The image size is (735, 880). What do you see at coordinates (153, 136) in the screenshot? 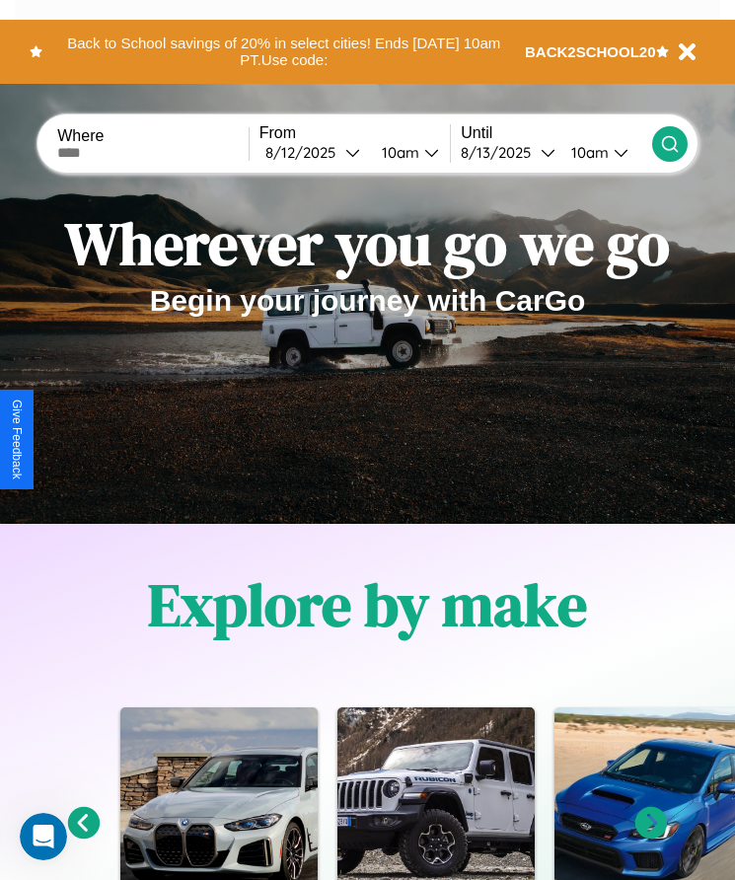
I see `label: Where` at bounding box center [153, 136].